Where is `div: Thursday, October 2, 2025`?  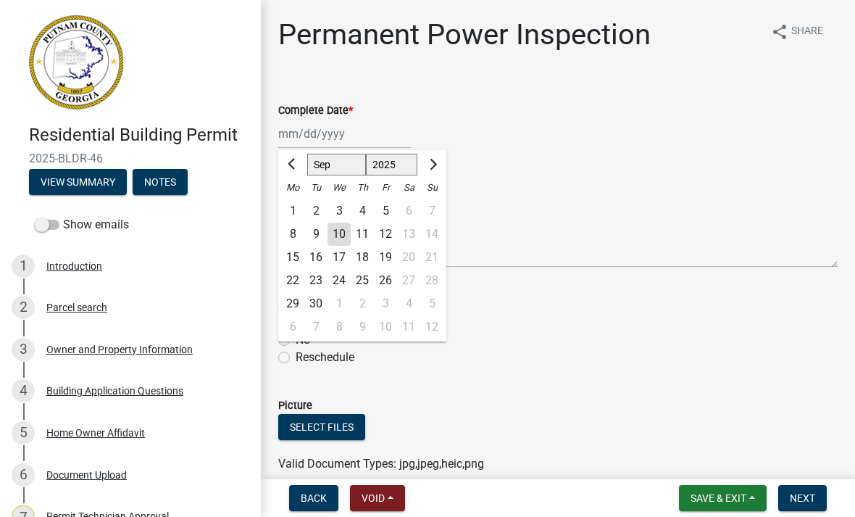 div: Thursday, October 2, 2025 is located at coordinates (362, 304).